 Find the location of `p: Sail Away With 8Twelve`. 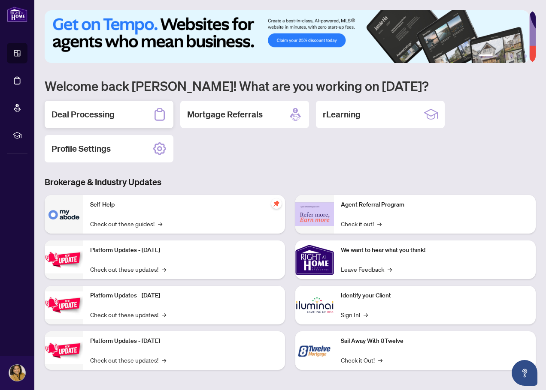

p: Sail Away With 8Twelve is located at coordinates (435, 341).